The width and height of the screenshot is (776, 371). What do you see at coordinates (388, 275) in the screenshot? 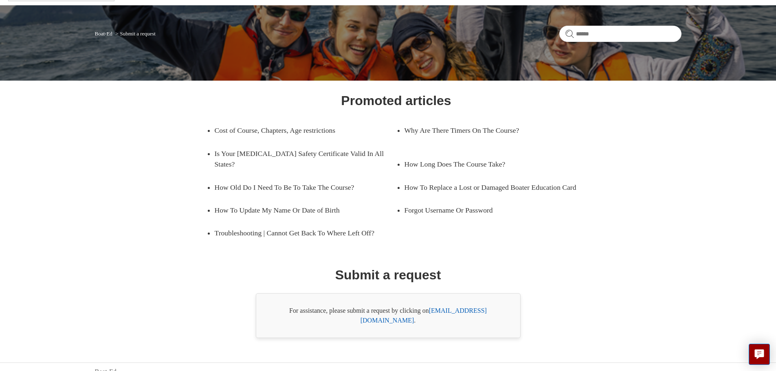
I see `h1: Submit a request` at bounding box center [388, 275].